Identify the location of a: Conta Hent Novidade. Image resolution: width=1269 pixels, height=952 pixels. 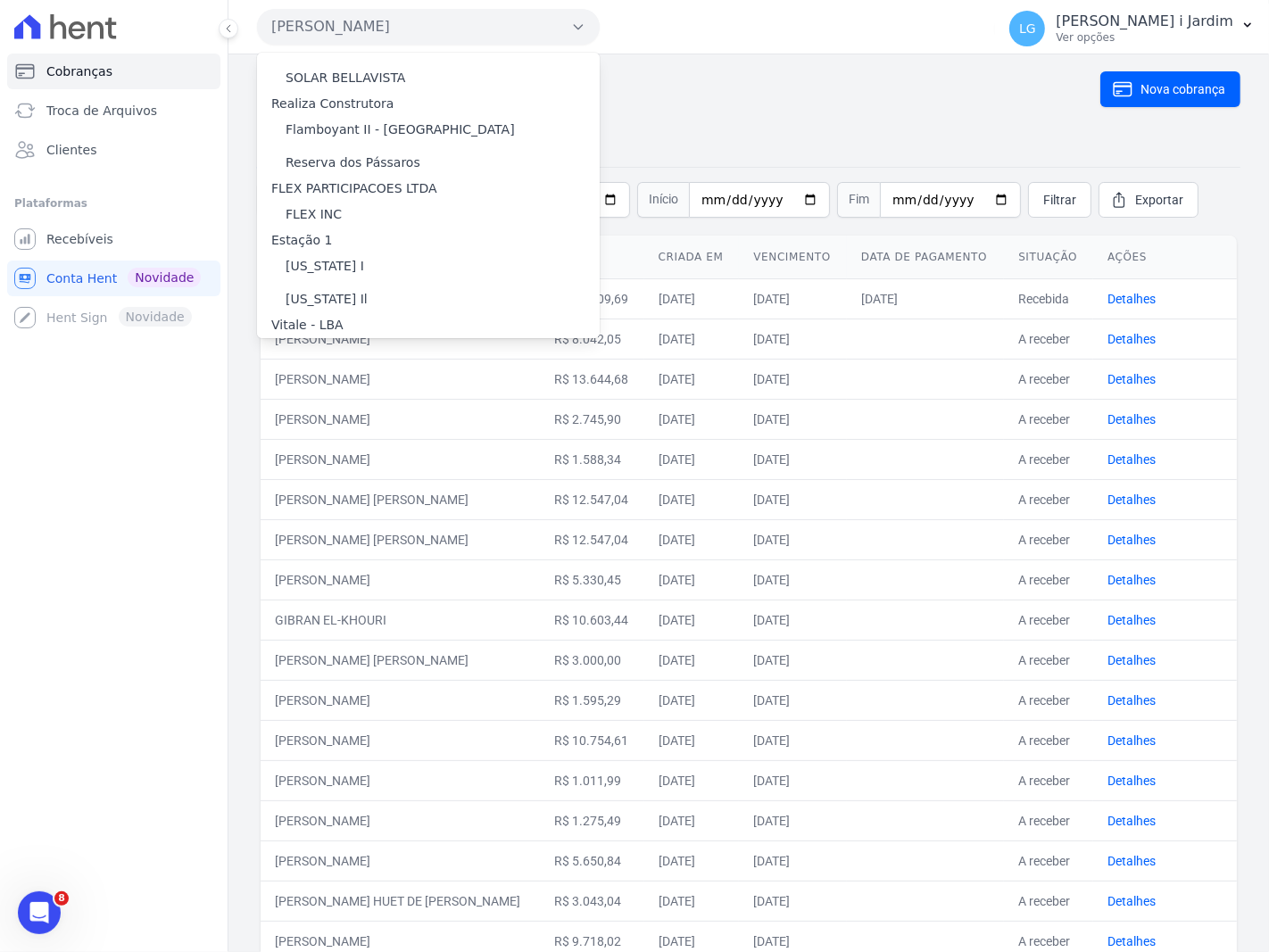
(113, 278).